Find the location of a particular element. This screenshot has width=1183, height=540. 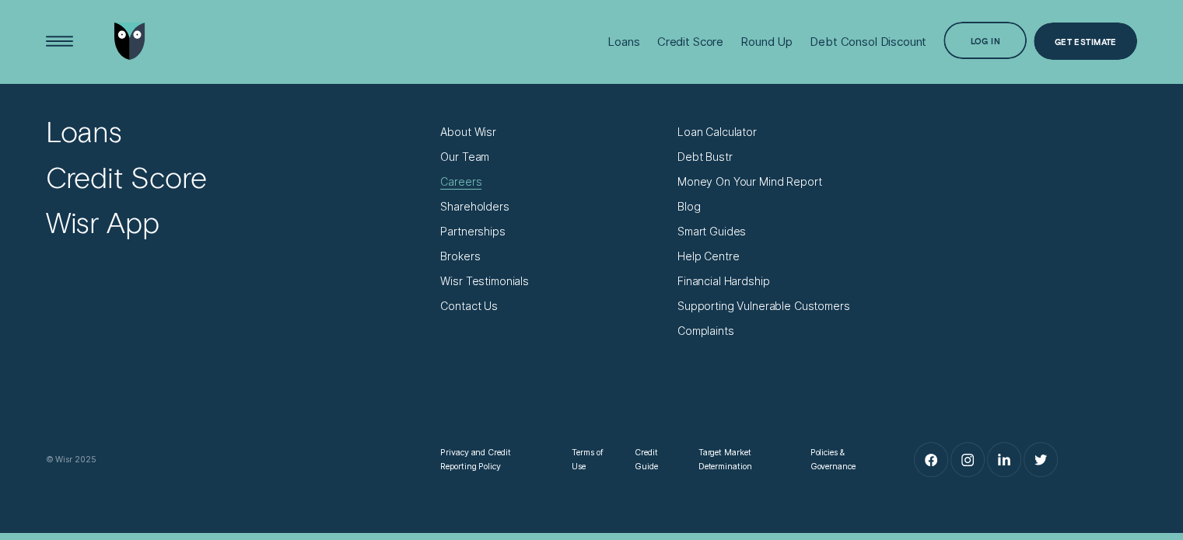

a: Financial Hardship is located at coordinates (723, 281).